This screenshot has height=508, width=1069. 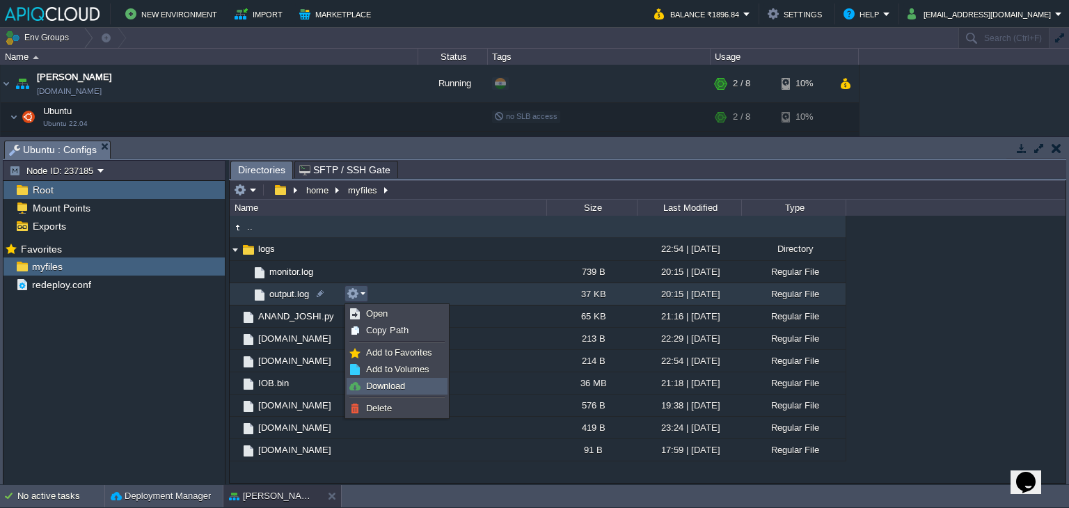 What do you see at coordinates (647, 190) in the screenshot?
I see `input: Click to enter the path` at bounding box center [647, 190].